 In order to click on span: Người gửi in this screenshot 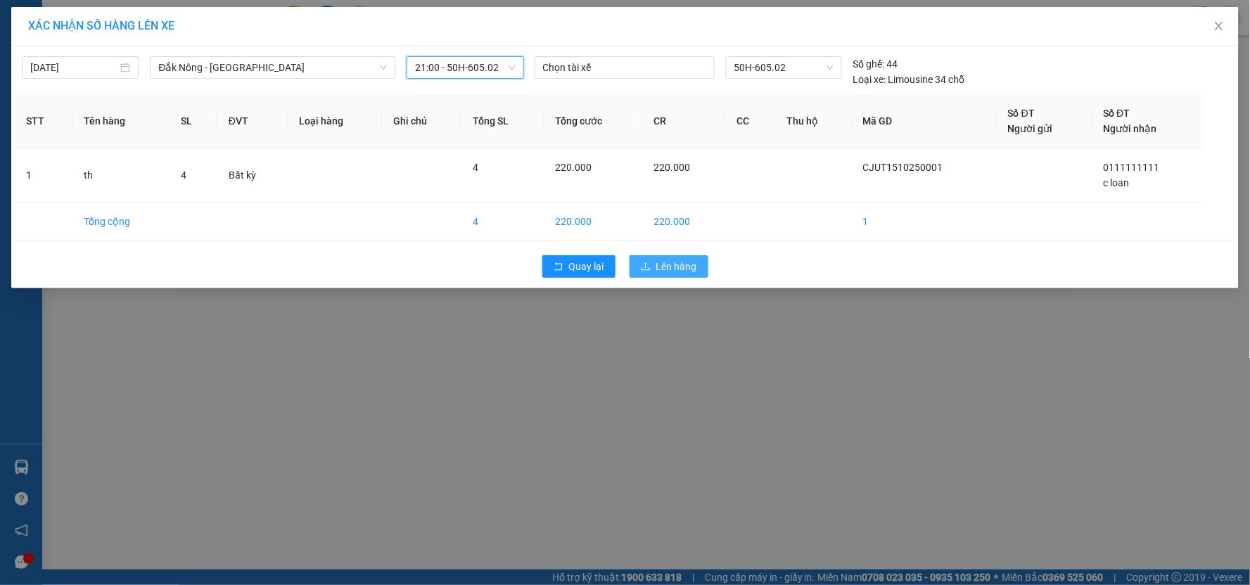, I will do `click(1030, 129)`.